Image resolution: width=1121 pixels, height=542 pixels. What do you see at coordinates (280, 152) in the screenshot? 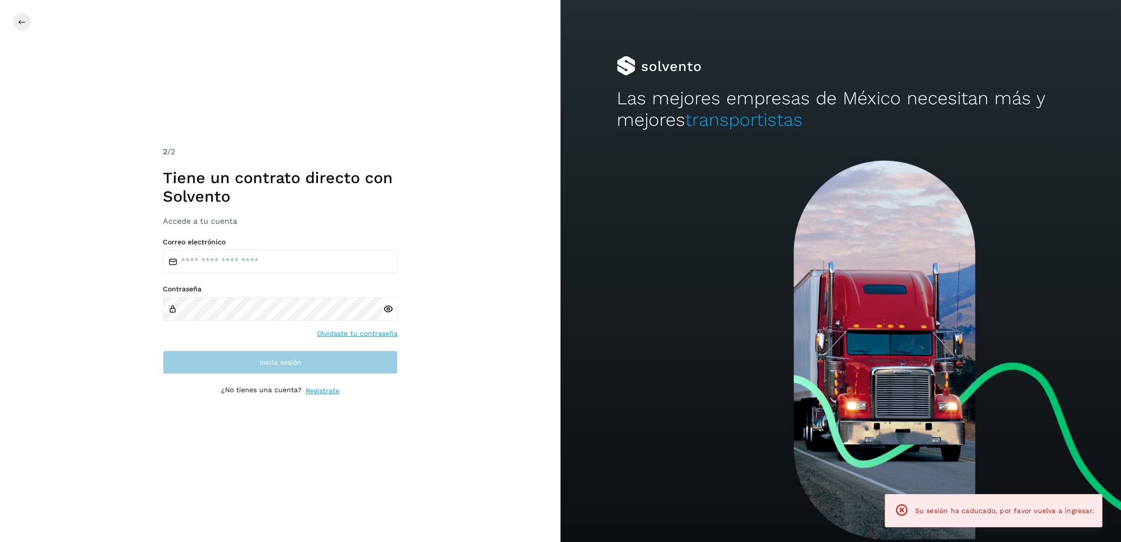
I see `div: /2` at bounding box center [280, 152].